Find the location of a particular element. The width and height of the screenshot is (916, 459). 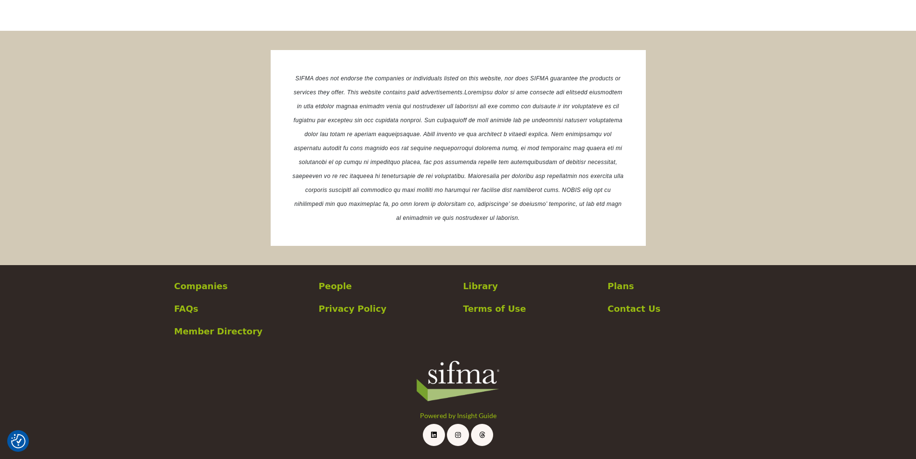

a: People is located at coordinates (386, 286).